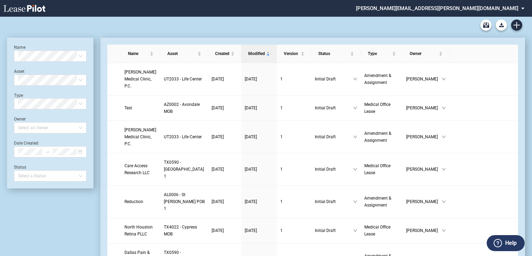  I want to click on label: Status, so click(20, 167).